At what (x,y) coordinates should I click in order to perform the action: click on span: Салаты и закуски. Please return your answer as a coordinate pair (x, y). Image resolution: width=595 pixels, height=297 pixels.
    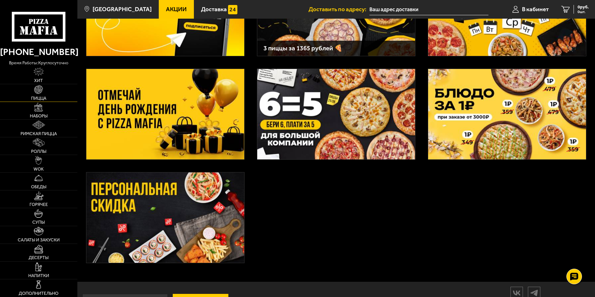
    Looking at the image, I should click on (39, 240).